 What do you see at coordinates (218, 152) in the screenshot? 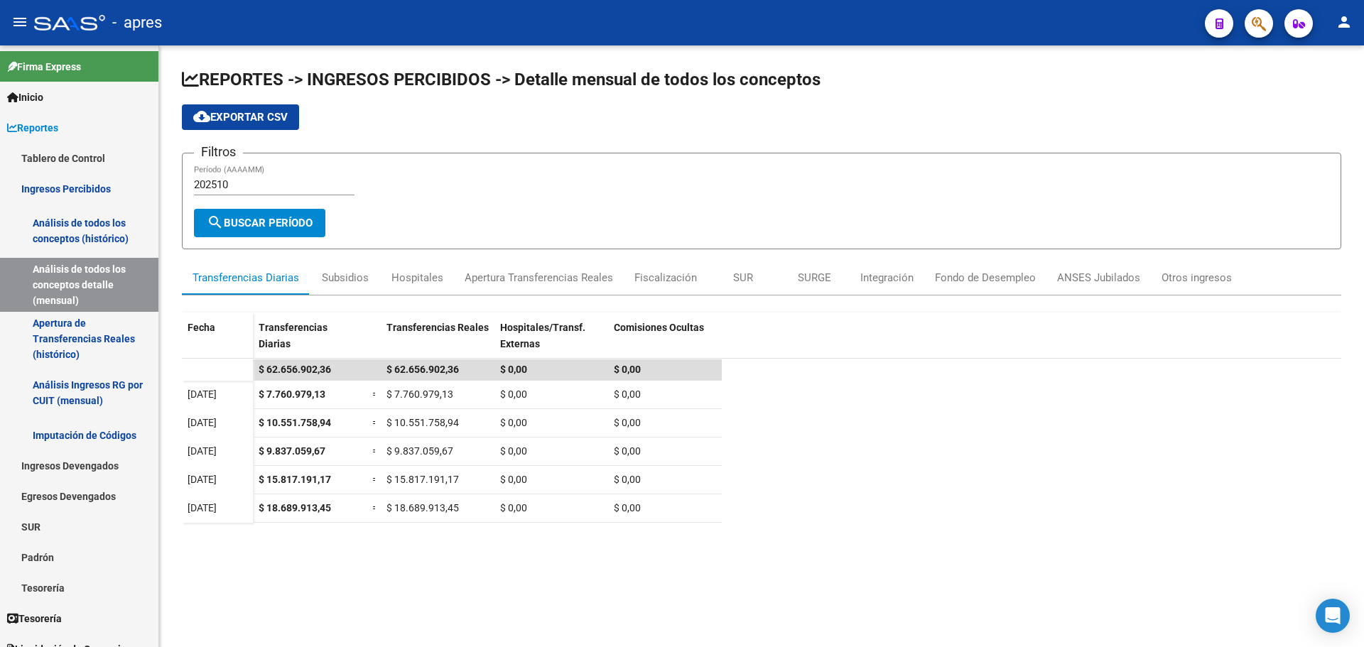
I see `h3: Filtros` at bounding box center [218, 152].